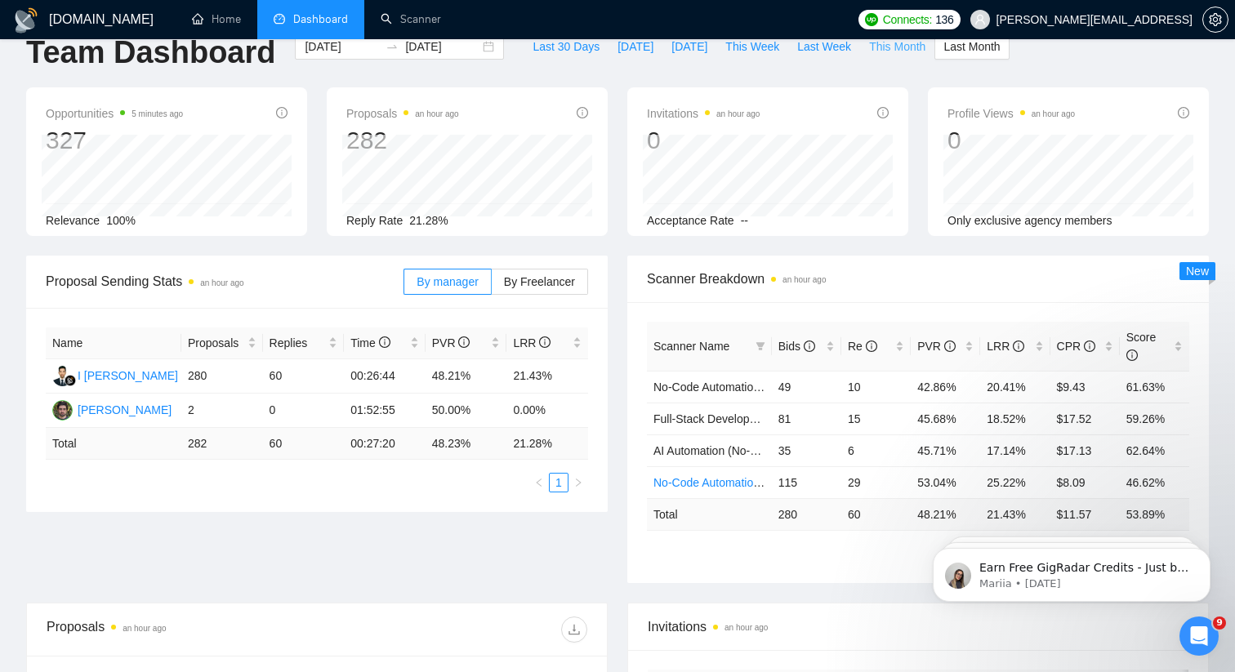 Image resolution: width=1235 pixels, height=672 pixels. Describe the element at coordinates (532, 343) in the screenshot. I see `span: LRR` at that location.